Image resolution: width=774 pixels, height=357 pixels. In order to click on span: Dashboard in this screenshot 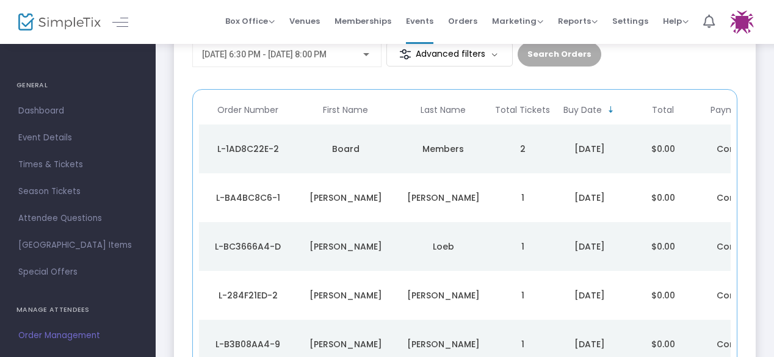, I will do `click(78, 111)`.